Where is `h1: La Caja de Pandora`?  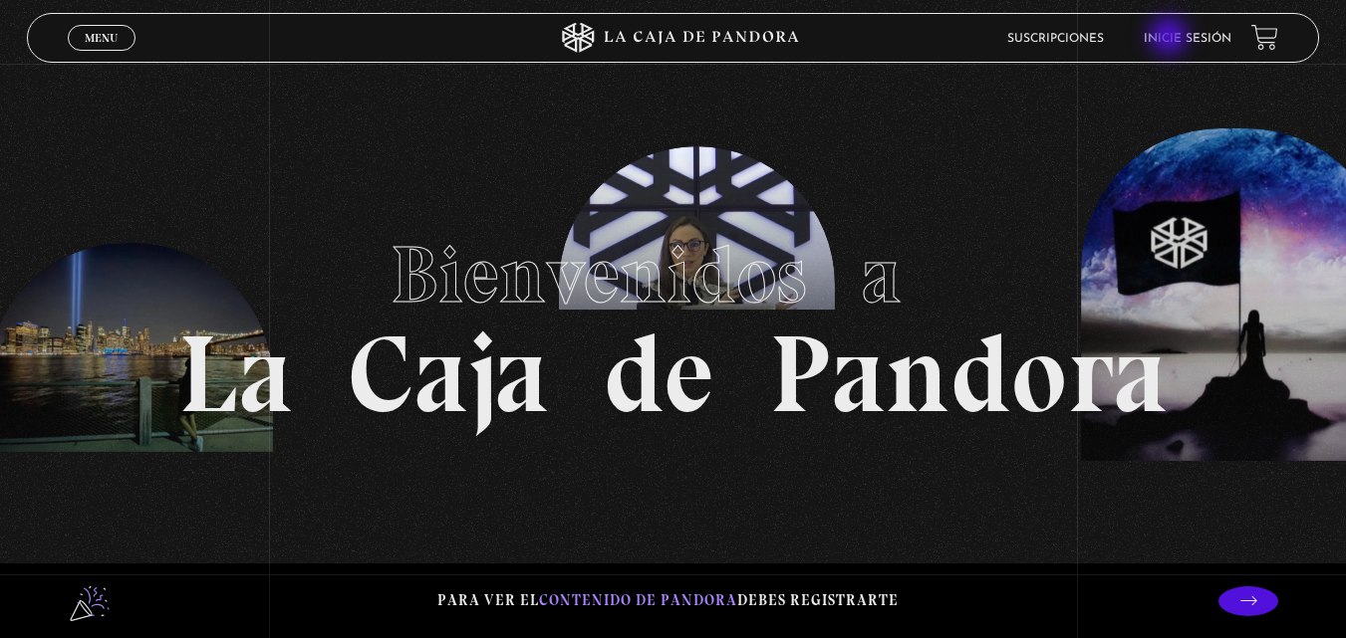 h1: La Caja de Pandora is located at coordinates (672, 320).